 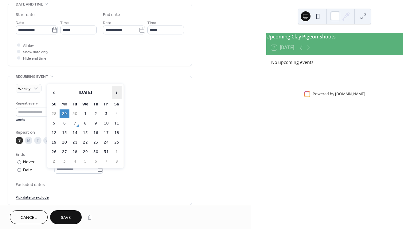 What do you see at coordinates (63, 170) in the screenshot?
I see `div: Date` at bounding box center [63, 170].